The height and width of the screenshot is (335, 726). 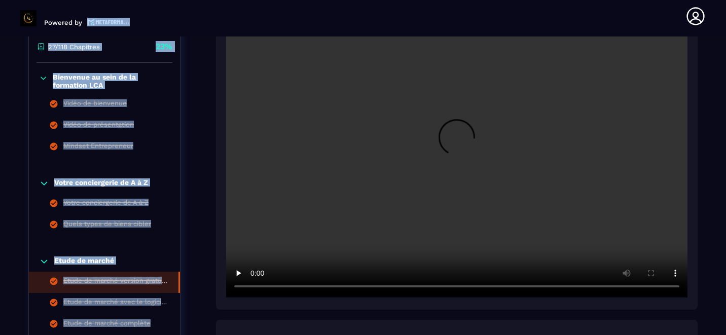 I want to click on img: logo, so click(x=109, y=22).